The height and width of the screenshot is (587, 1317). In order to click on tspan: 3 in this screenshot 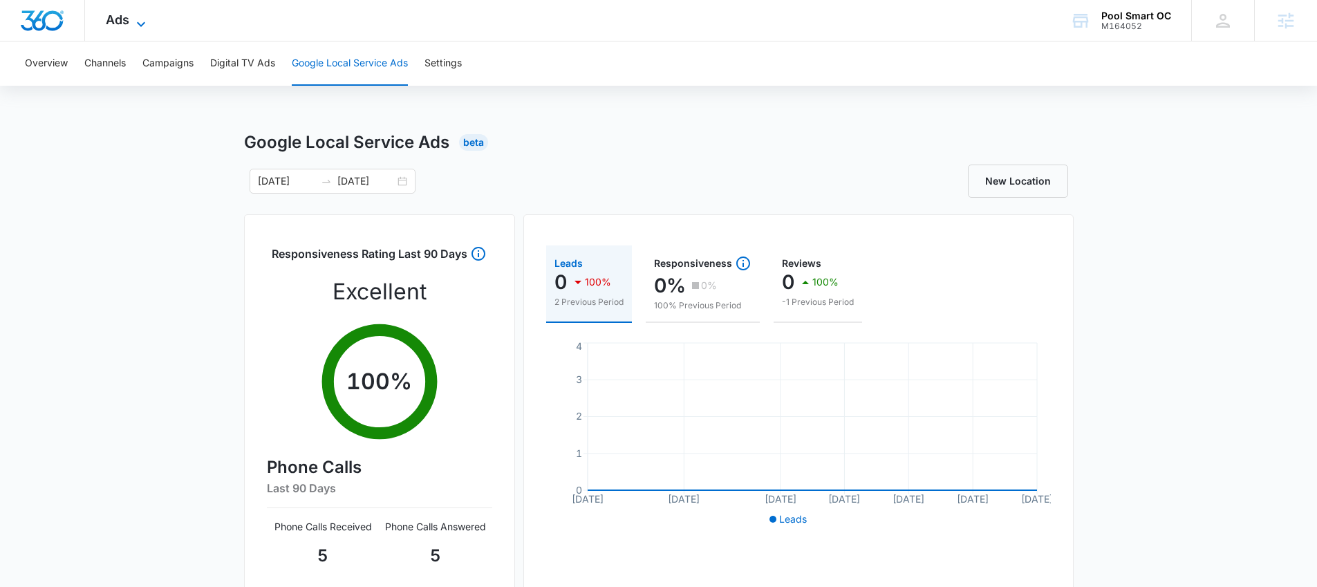, I will do `click(578, 379)`.